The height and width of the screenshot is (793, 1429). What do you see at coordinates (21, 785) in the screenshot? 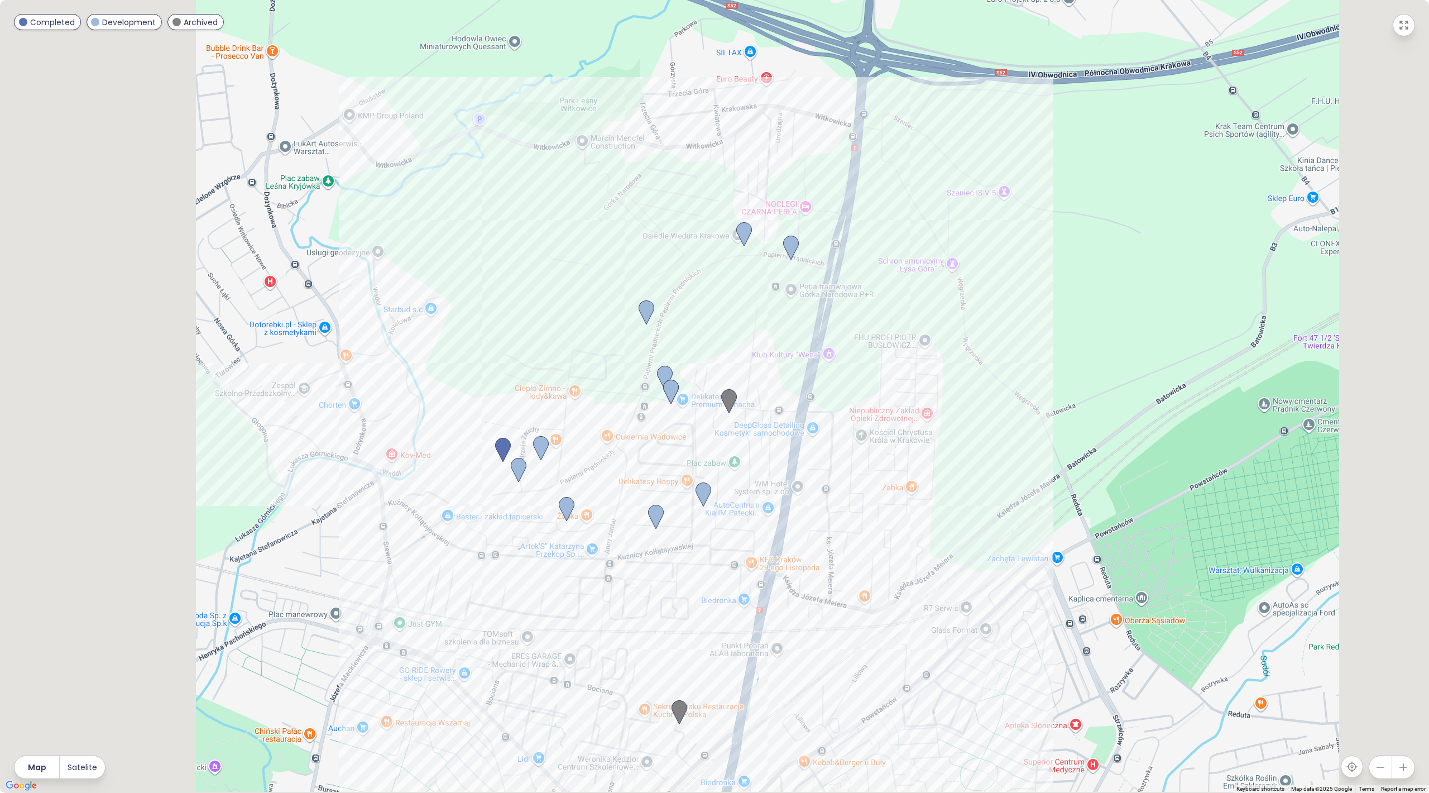
I see `img: Google` at bounding box center [21, 785].